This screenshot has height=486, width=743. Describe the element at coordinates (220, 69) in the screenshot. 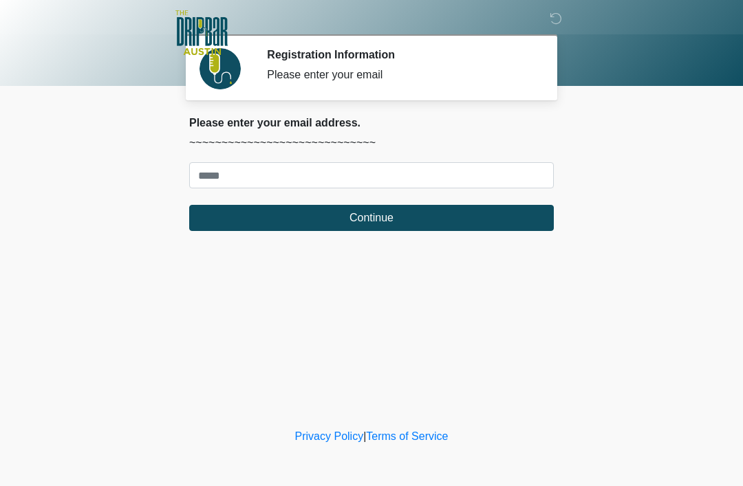

I see `img: Agent Avatar` at that location.